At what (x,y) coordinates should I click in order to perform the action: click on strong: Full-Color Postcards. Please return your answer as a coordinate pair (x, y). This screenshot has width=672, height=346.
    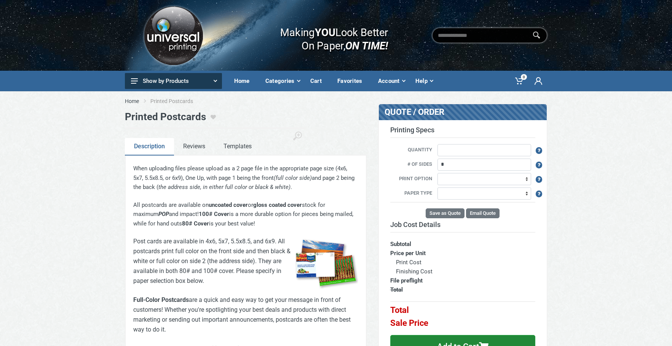
    Looking at the image, I should click on (161, 300).